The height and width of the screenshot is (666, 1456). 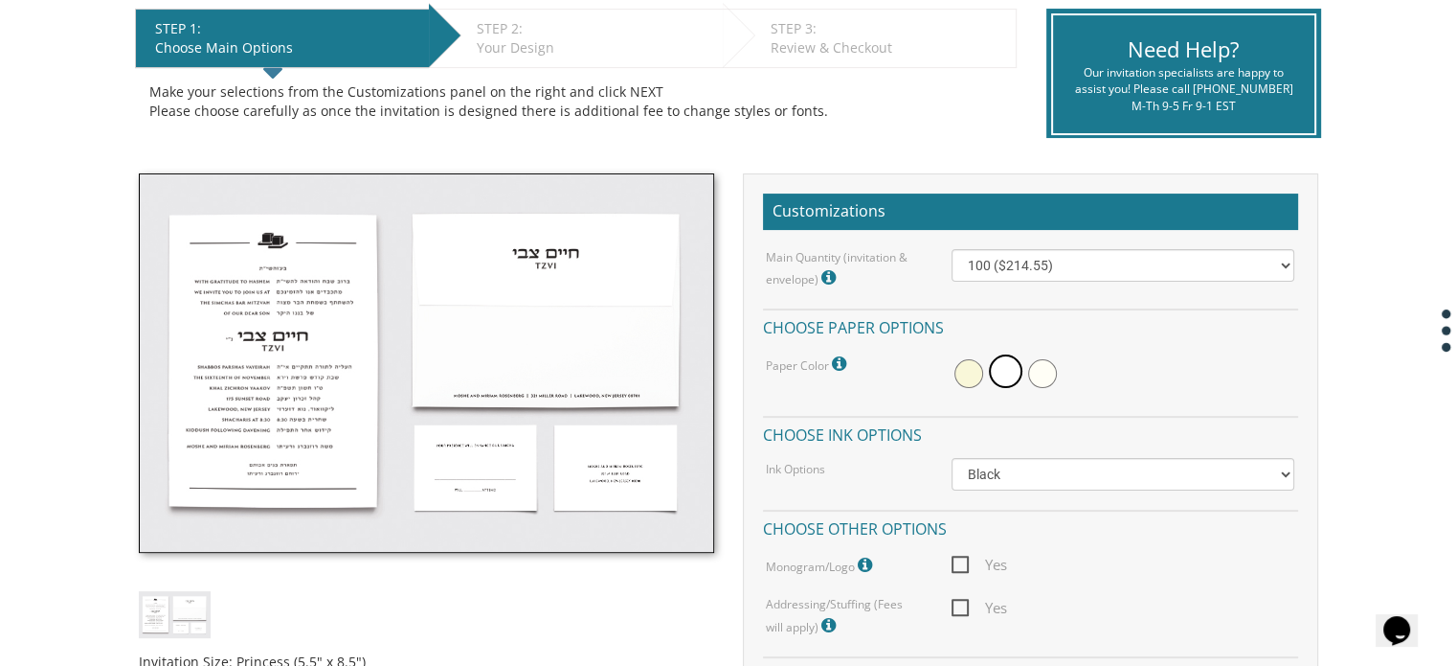 What do you see at coordinates (889, 48) in the screenshot?
I see `div: Review & Checkout` at bounding box center [889, 48].